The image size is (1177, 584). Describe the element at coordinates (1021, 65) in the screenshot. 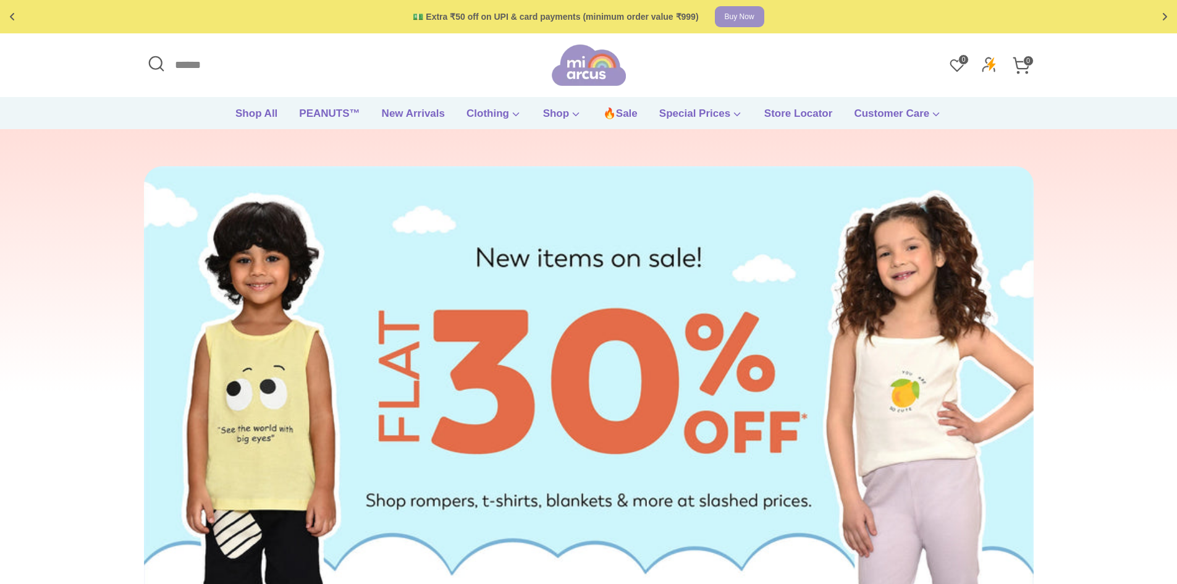

I see `a: 0` at that location.